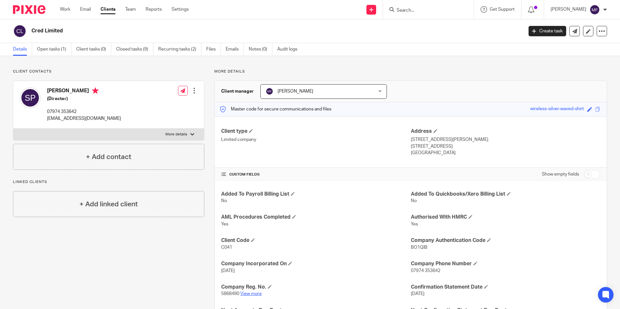 The image size is (620, 309). What do you see at coordinates (425, 11) in the screenshot?
I see `input: Search` at bounding box center [425, 11].